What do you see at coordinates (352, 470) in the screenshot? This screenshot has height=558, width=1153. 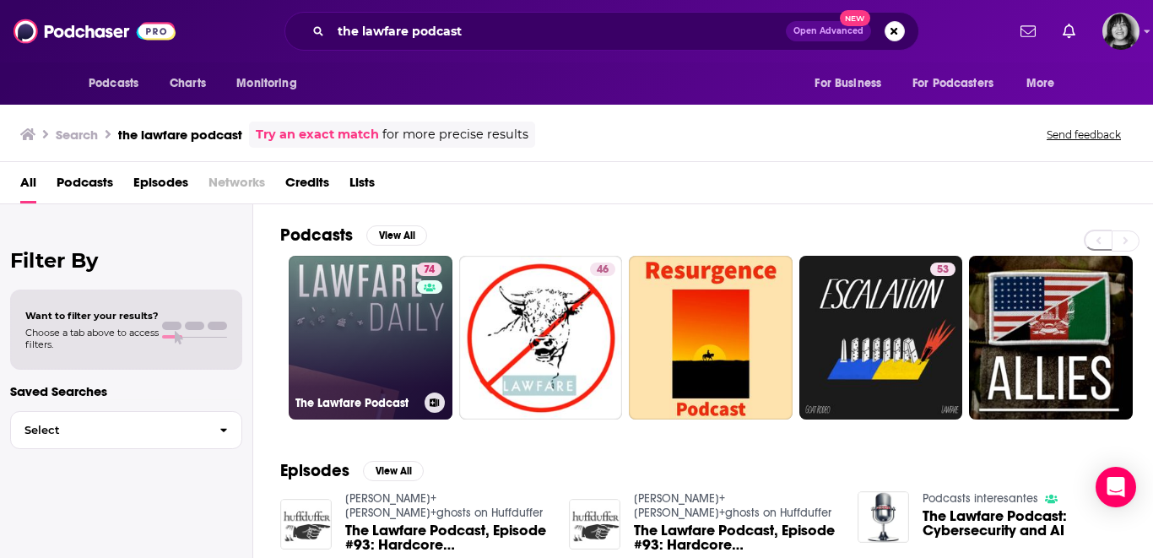 I see `a: EpisodesView All` at bounding box center [352, 470].